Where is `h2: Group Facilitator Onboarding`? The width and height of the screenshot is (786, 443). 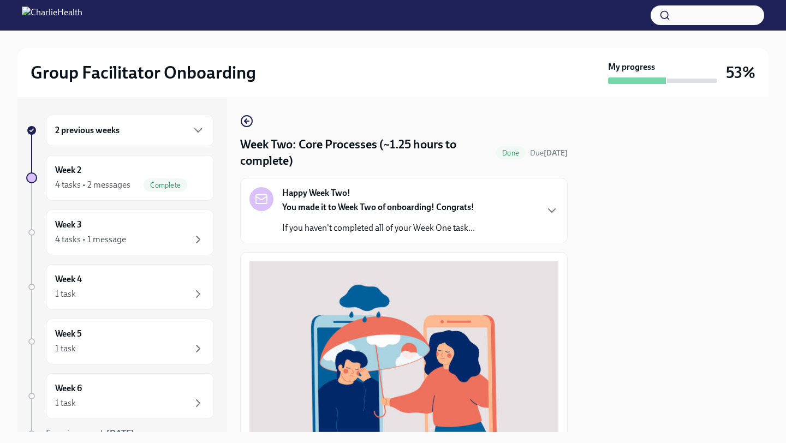
h2: Group Facilitator Onboarding is located at coordinates (143, 73).